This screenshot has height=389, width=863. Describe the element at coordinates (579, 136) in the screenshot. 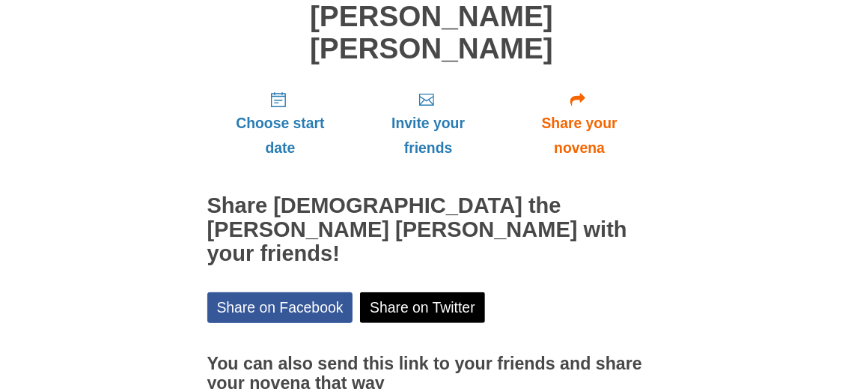

I see `span: Share your novena` at that location.